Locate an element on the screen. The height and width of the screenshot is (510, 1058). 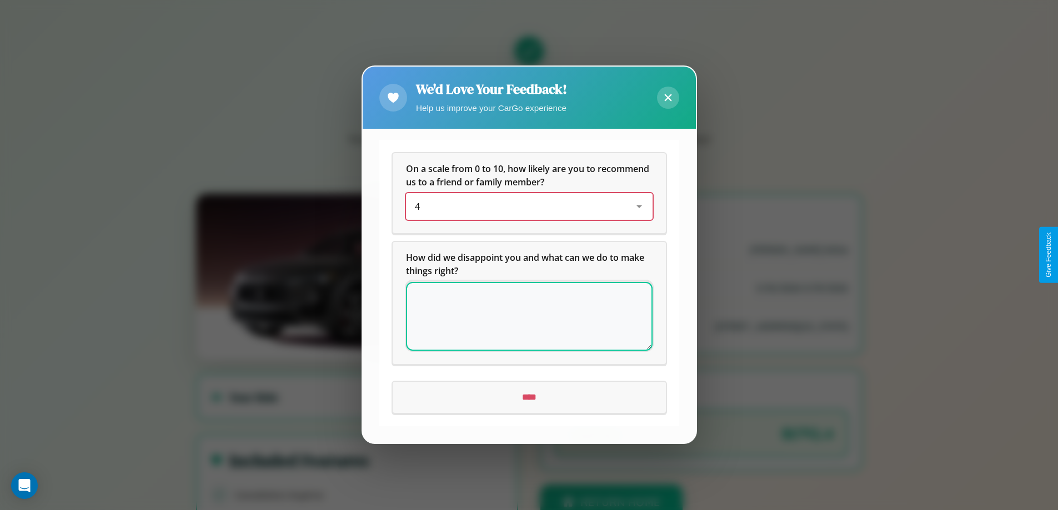
span: 4 is located at coordinates (417, 207).